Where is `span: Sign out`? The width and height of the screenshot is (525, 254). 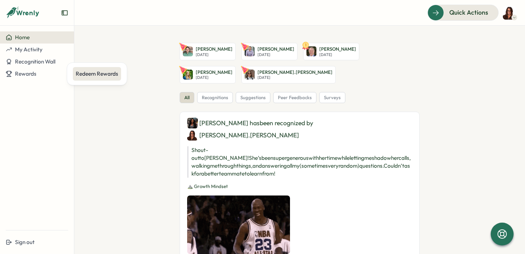 span: Sign out is located at coordinates (25, 242).